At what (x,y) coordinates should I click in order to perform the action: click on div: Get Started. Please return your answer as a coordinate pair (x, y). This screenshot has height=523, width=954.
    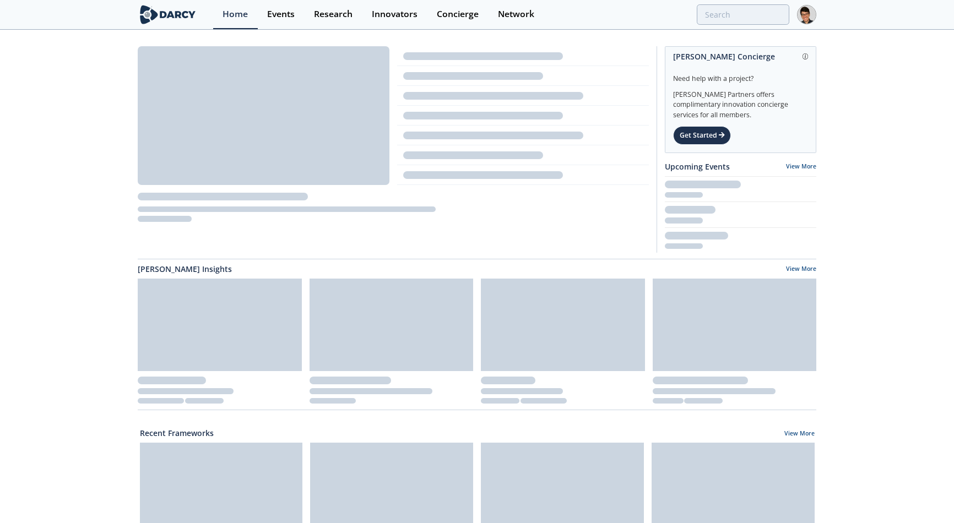
    Looking at the image, I should click on (702, 135).